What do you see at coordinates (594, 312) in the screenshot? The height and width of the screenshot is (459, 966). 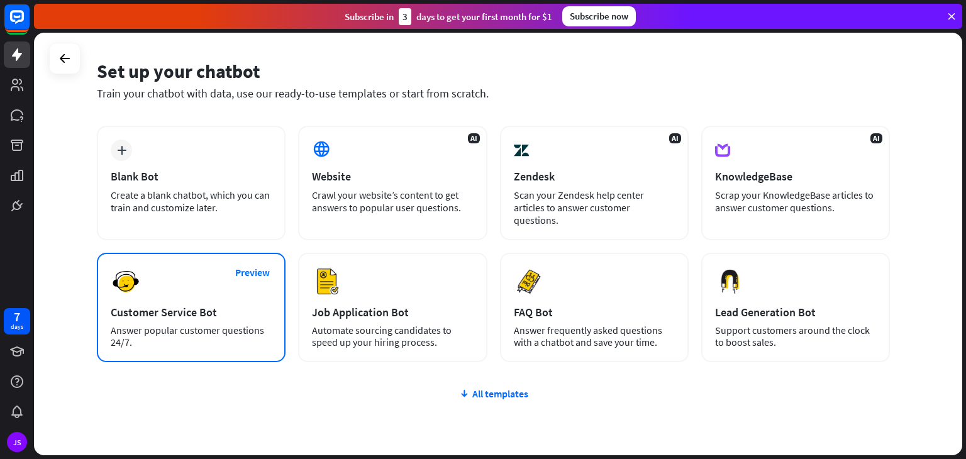 I see `div: FAQ Bot` at bounding box center [594, 312].